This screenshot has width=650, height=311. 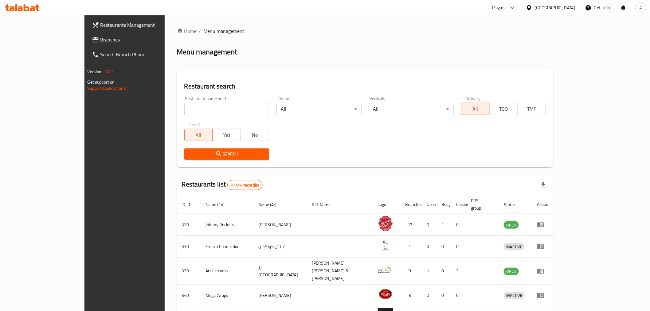 What do you see at coordinates (386, 245) in the screenshot?
I see `img: French Connection` at bounding box center [386, 245].